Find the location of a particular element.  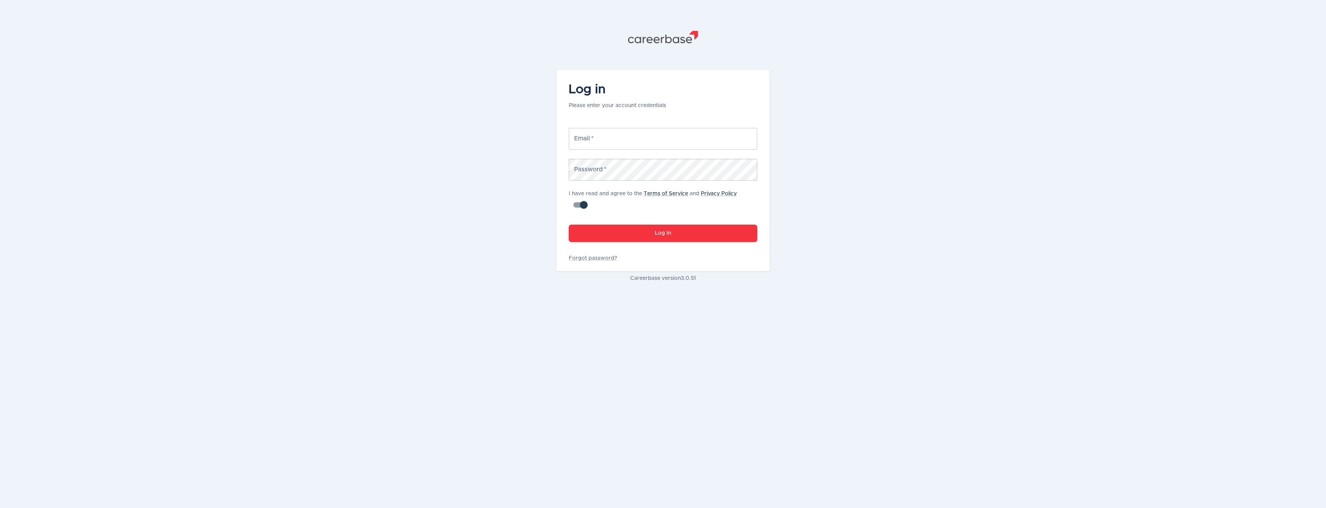

p: Please enter your account credentials is located at coordinates (618, 106).